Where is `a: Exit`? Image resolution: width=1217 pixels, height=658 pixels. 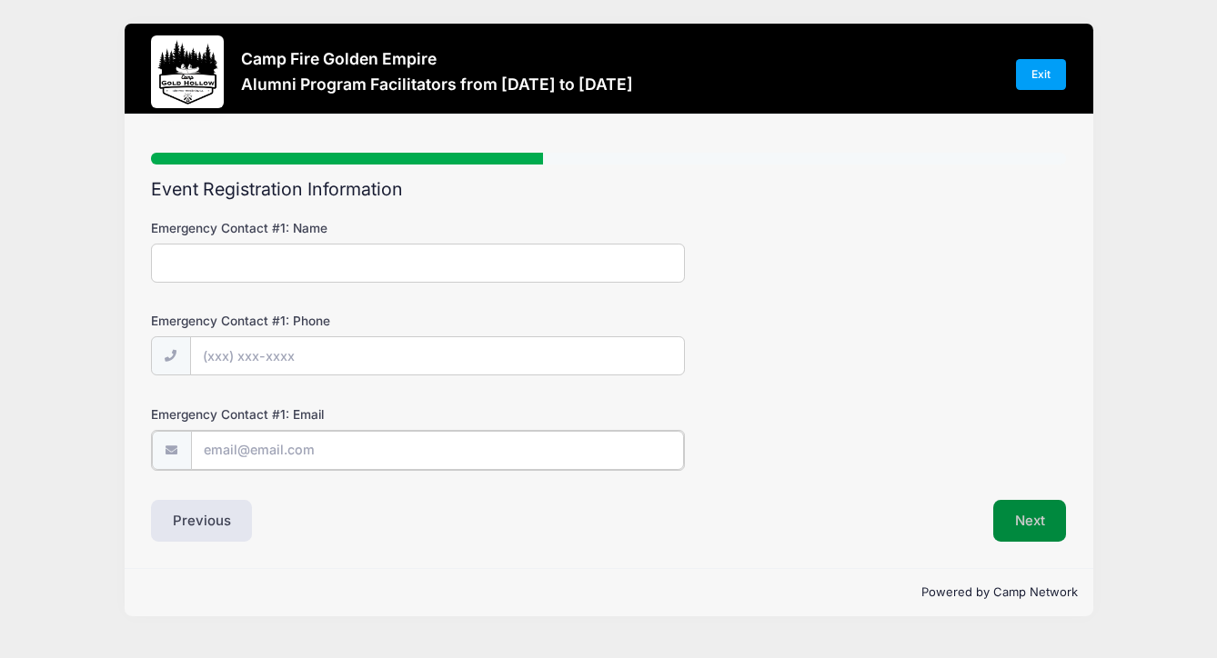
a: Exit is located at coordinates (1041, 75).